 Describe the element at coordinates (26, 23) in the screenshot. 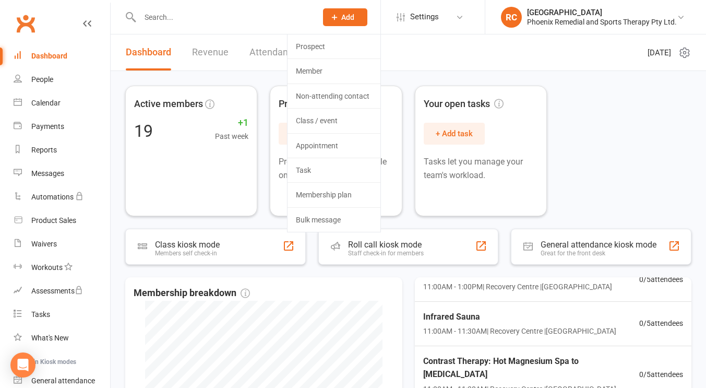

I see `a: Clubworx` at that location.